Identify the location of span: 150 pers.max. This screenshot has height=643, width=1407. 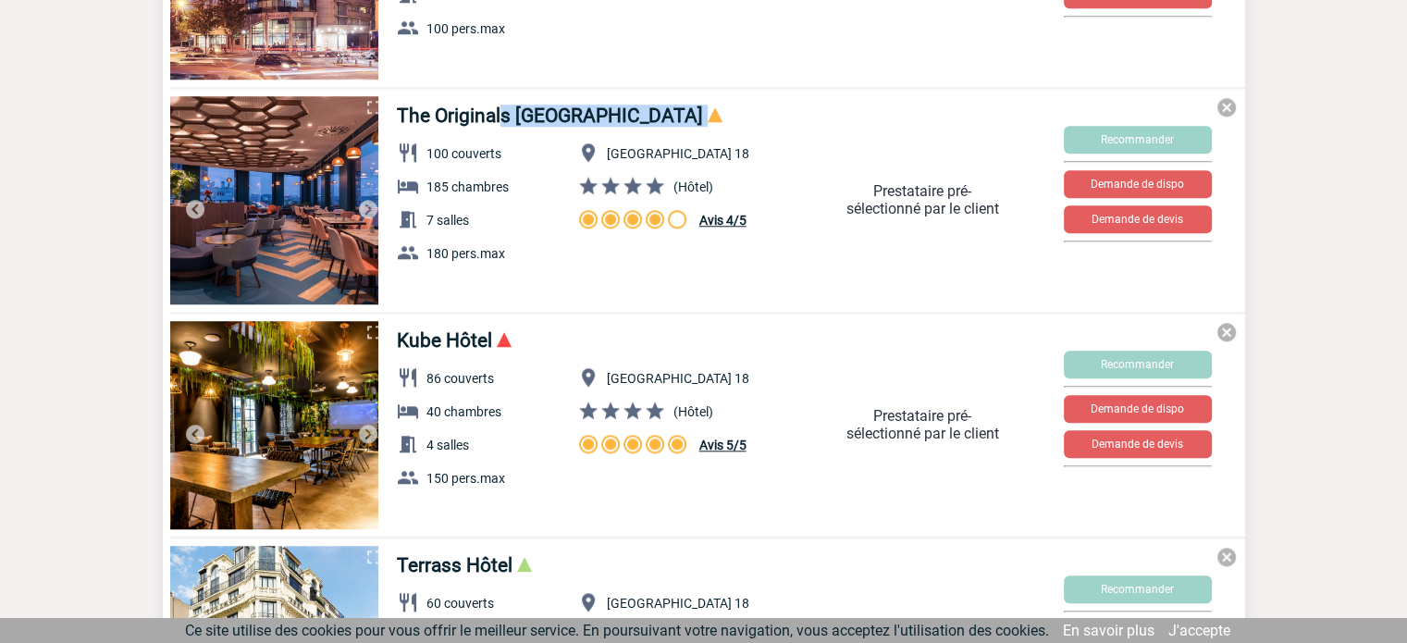
(465, 478).